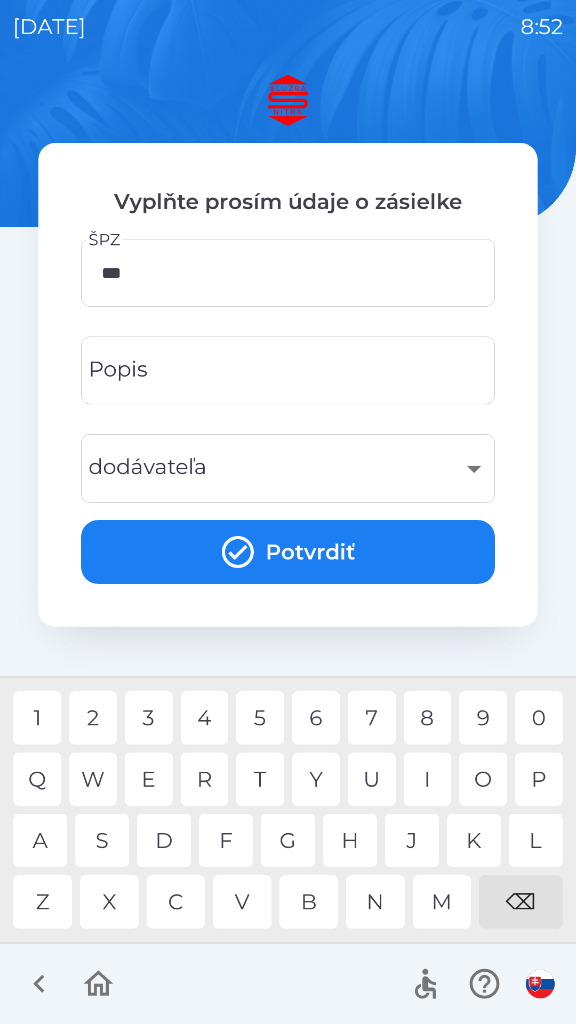  I want to click on p: 8:52, so click(542, 27).